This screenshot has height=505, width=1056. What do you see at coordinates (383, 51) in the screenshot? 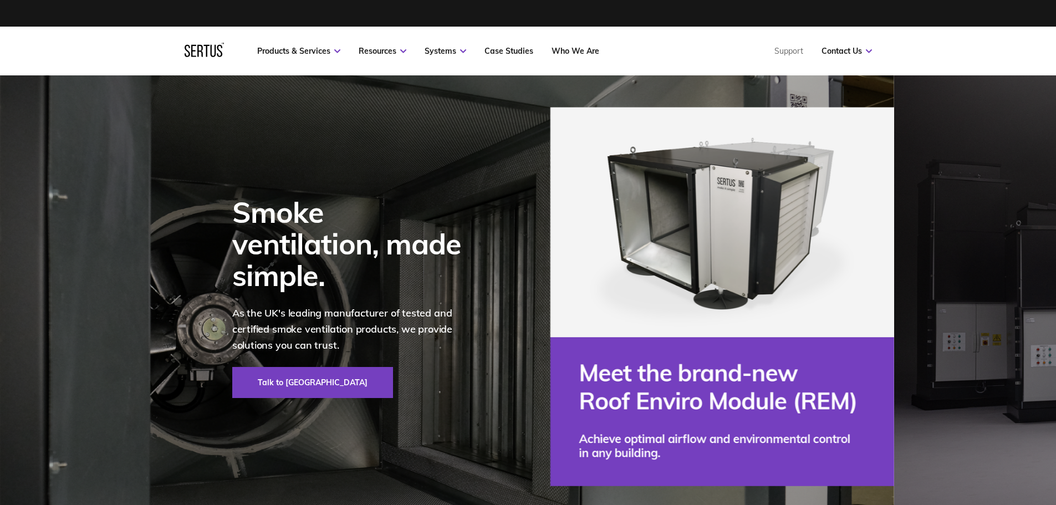
I see `a: Resources` at bounding box center [383, 51].